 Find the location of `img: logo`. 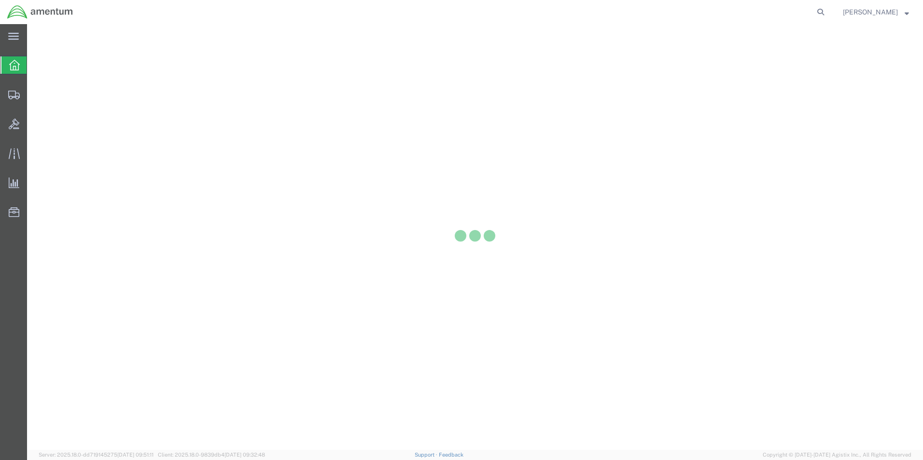

img: logo is located at coordinates (40, 12).